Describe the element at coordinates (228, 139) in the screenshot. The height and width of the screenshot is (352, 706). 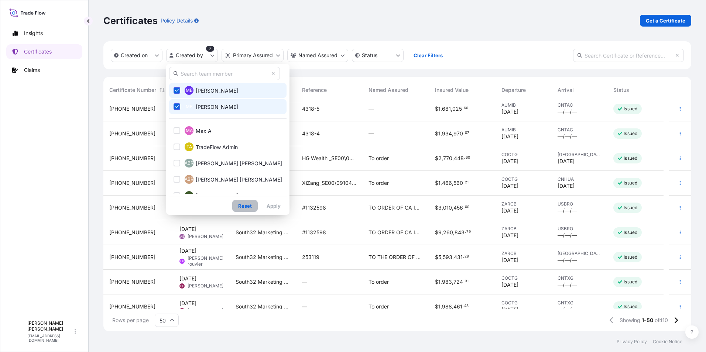
I see `div: createdBy Filter options` at that location.